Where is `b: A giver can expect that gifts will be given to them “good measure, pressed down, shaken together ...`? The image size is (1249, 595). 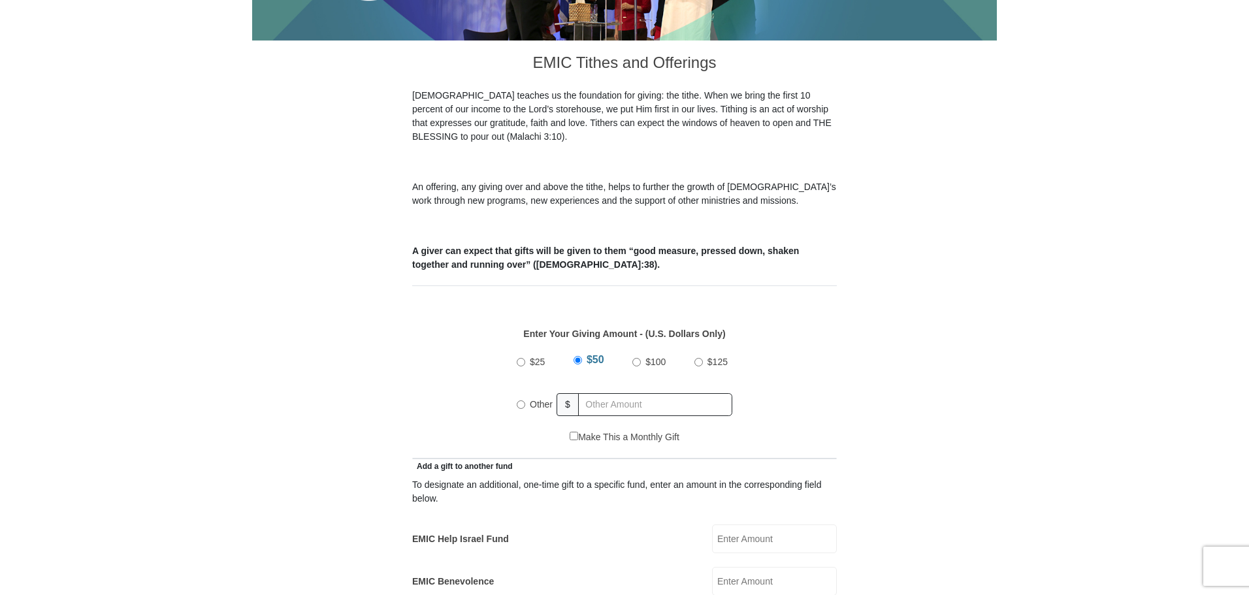
b: A giver can expect that gifts will be given to them “good measure, pressed down, shaken together ... is located at coordinates (605, 257).